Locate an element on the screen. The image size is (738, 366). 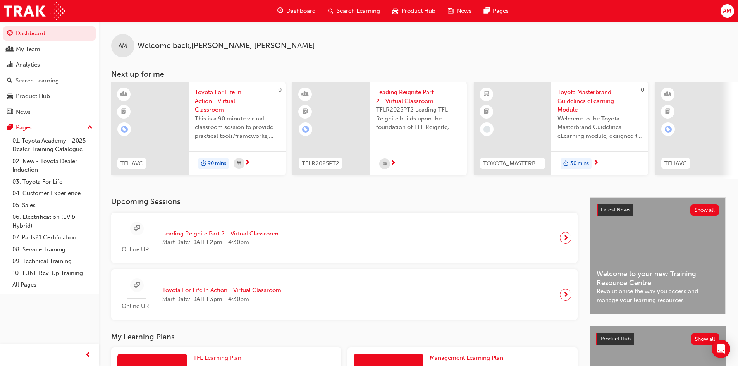
a: guage-iconDashboard is located at coordinates (296, 11).